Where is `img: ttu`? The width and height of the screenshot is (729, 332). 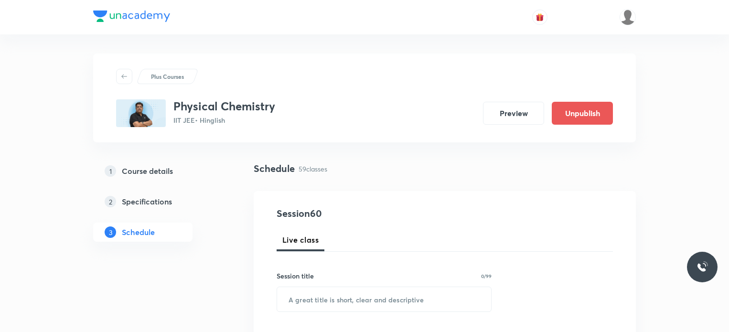
img: ttu is located at coordinates (703, 267).